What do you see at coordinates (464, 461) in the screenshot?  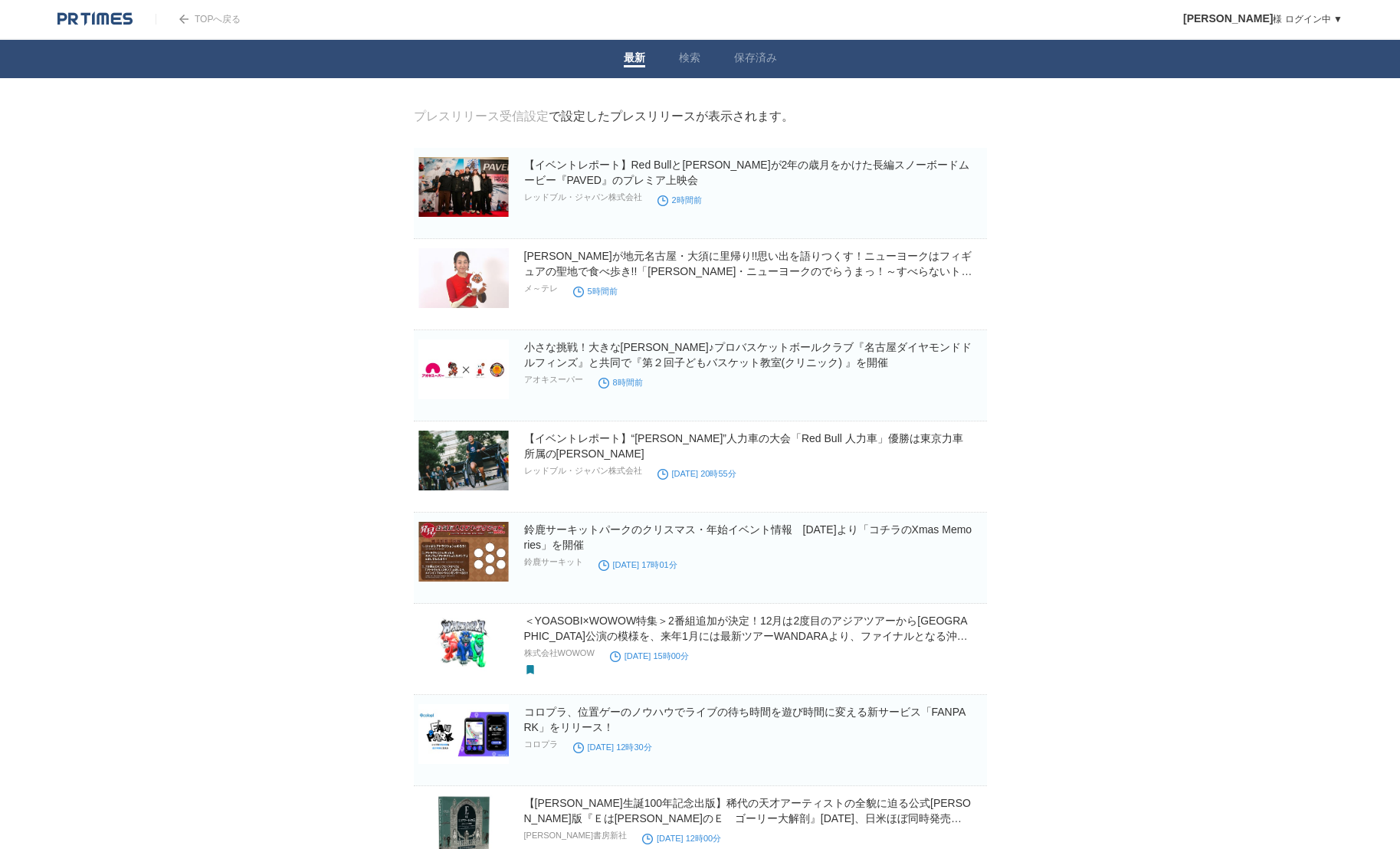 I see `img: 【イベントレポート】“日本初”人力車の大会「Red Bull 人力車」優勝は東京力車所属の小林歩夢さん` at bounding box center [464, 461].